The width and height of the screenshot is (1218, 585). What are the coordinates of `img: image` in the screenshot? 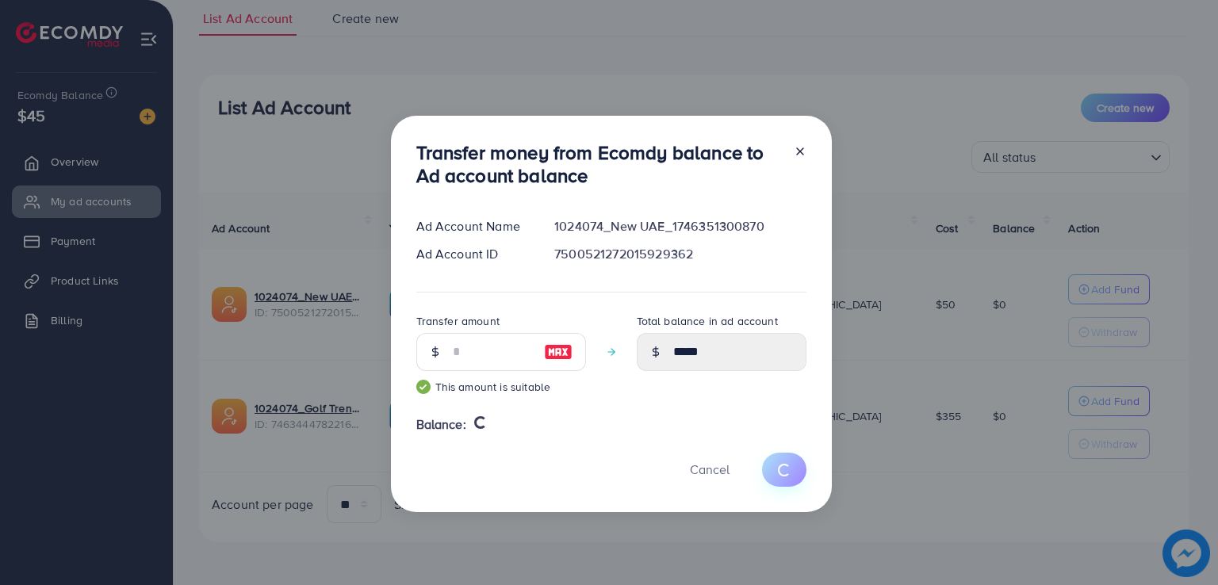 It's located at (558, 352).